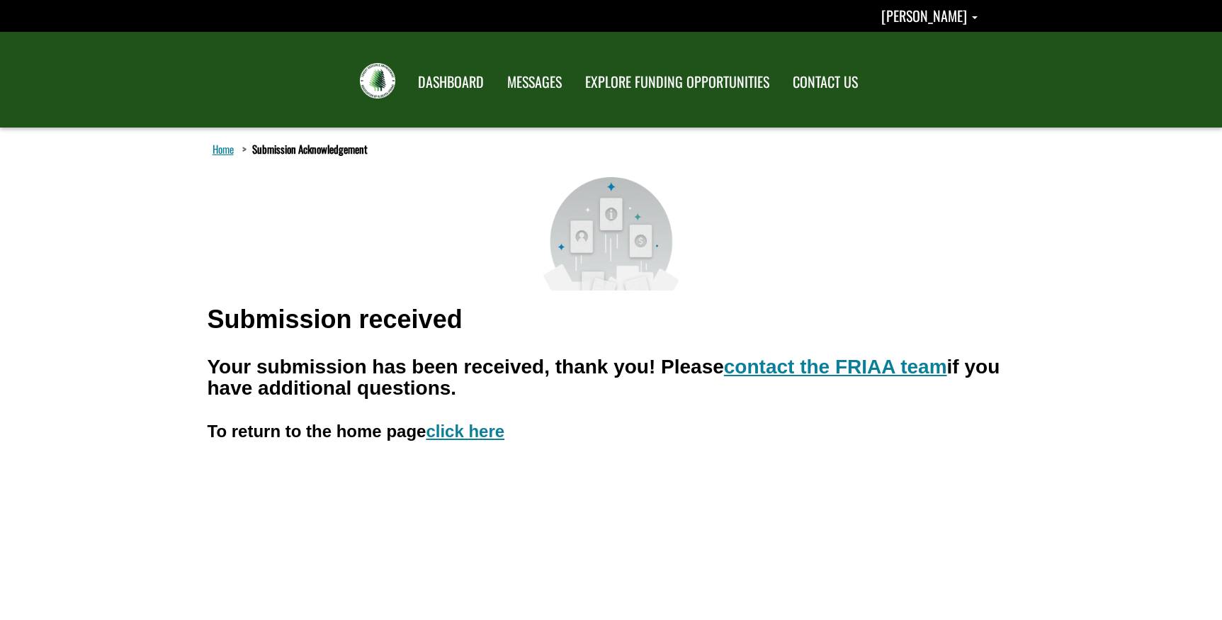 The image size is (1222, 620). What do you see at coordinates (223, 149) in the screenshot?
I see `a: Home` at bounding box center [223, 149].